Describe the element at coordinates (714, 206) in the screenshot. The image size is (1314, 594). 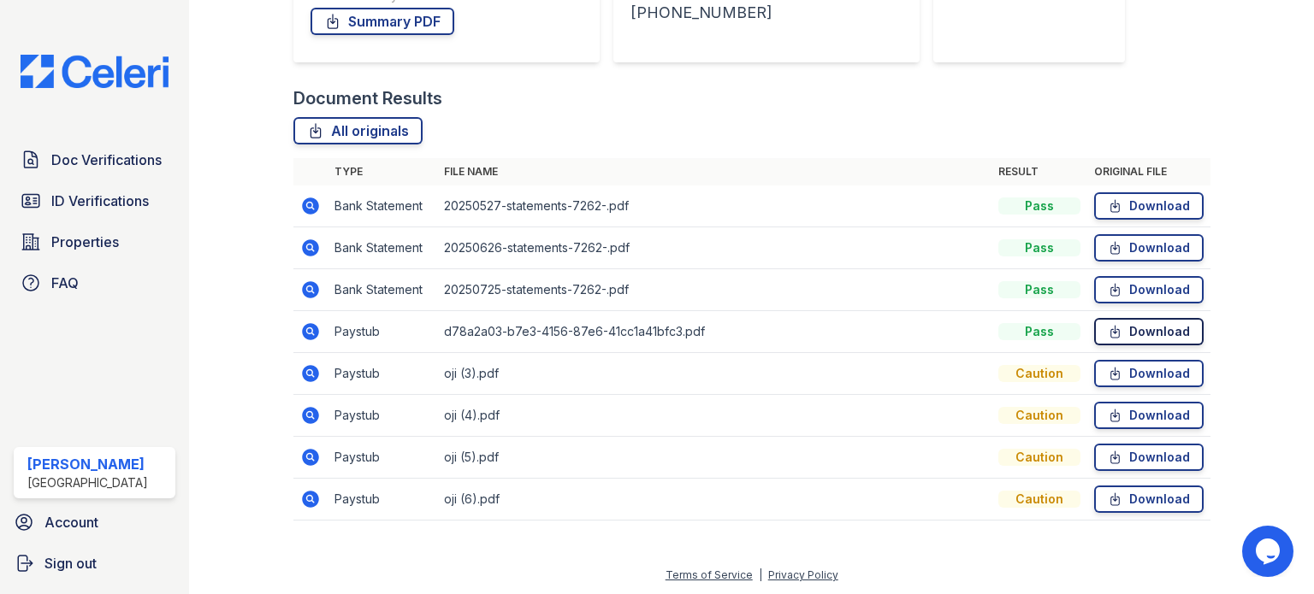
I see `td: 20250527-statements-7262-.pdf` at that location.